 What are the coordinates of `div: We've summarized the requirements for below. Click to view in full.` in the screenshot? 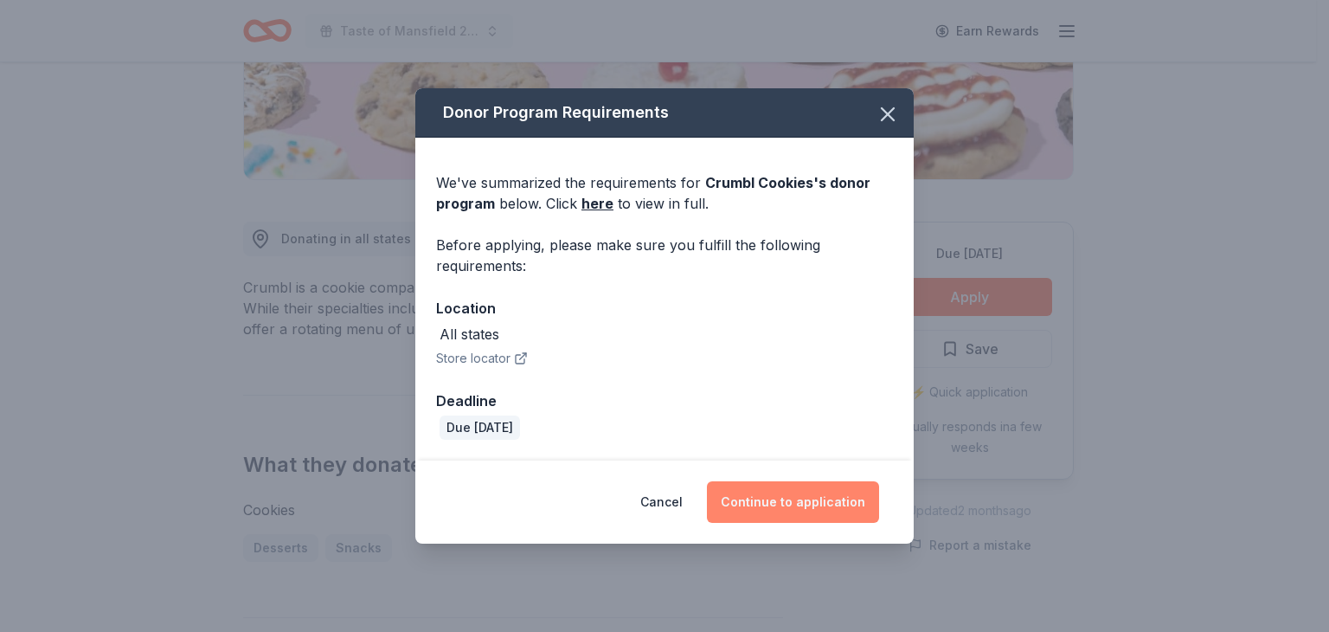 It's located at (665, 193).